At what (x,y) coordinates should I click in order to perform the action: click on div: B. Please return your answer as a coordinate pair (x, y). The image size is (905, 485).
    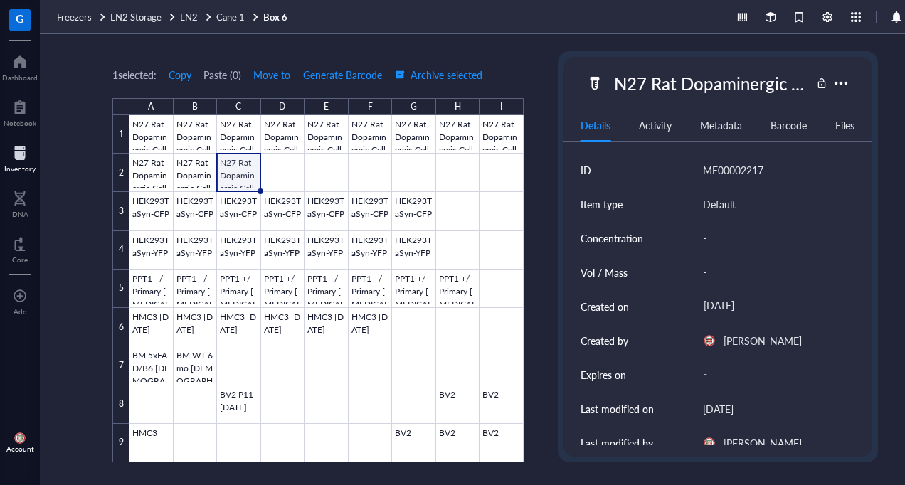
    Looking at the image, I should click on (195, 107).